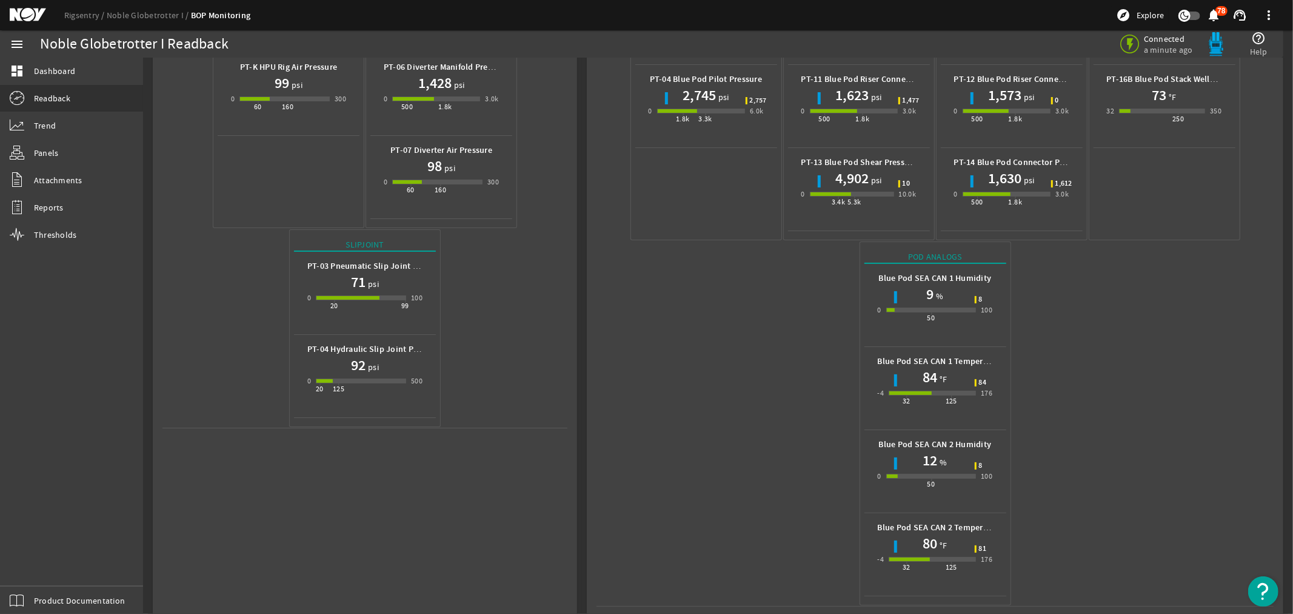  Describe the element at coordinates (852, 95) in the screenshot. I see `h1: 1,623` at that location.